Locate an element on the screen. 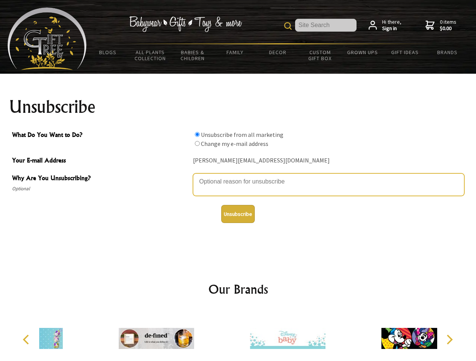 Image resolution: width=476 pixels, height=361 pixels. a: All Plants Collection is located at coordinates (150, 55).